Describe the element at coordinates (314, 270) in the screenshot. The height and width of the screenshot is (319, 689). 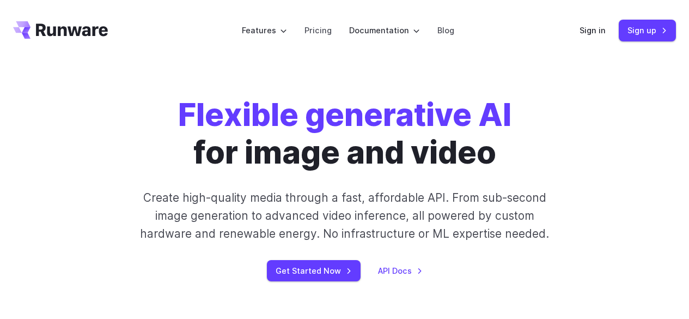
I see `a: Get Started Now` at that location.